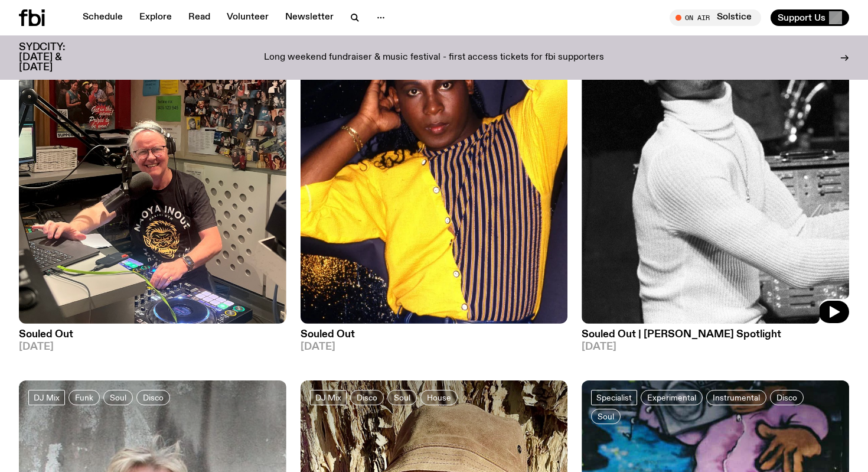 The width and height of the screenshot is (868, 472). Describe the element at coordinates (199, 18) in the screenshot. I see `a: Read` at that location.